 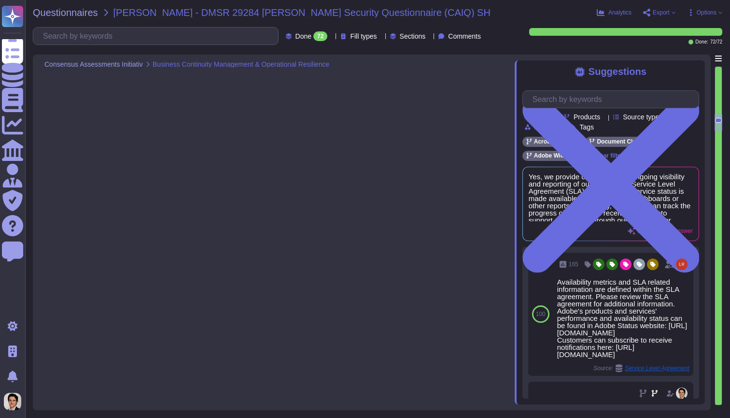 What do you see at coordinates (15, 401) in the screenshot?
I see `button: user` at bounding box center [15, 401].